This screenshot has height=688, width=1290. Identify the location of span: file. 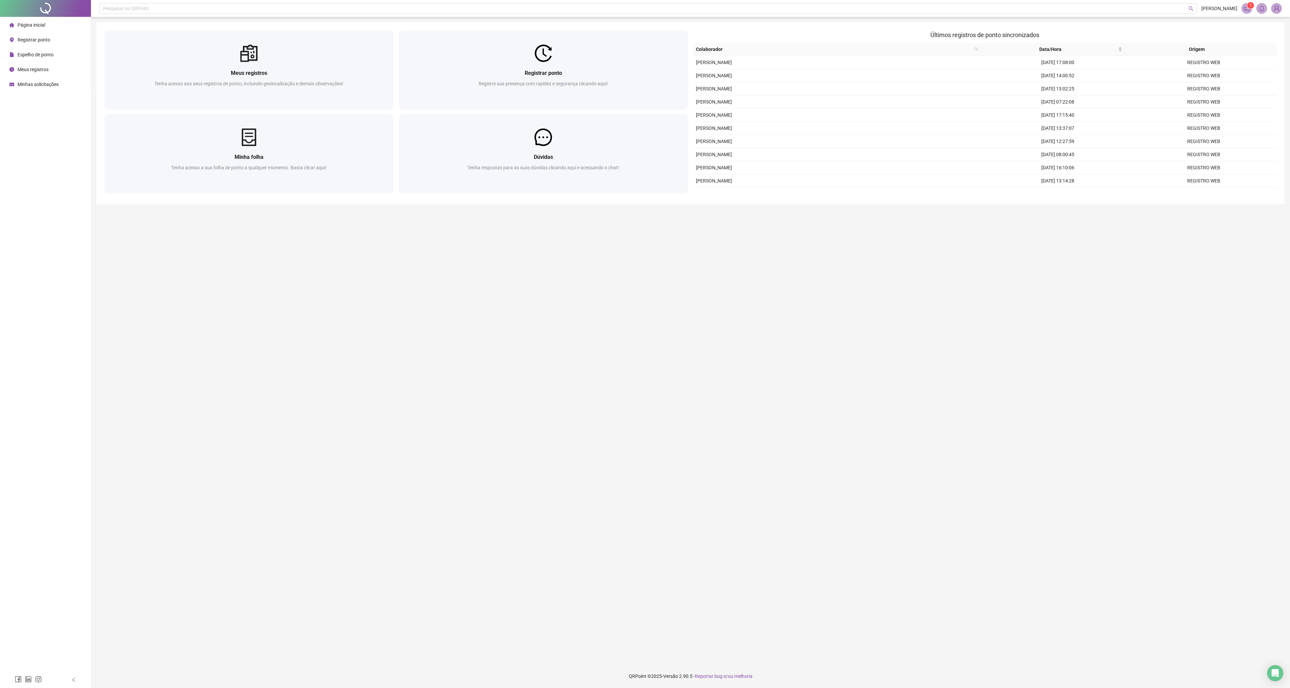
(12, 55).